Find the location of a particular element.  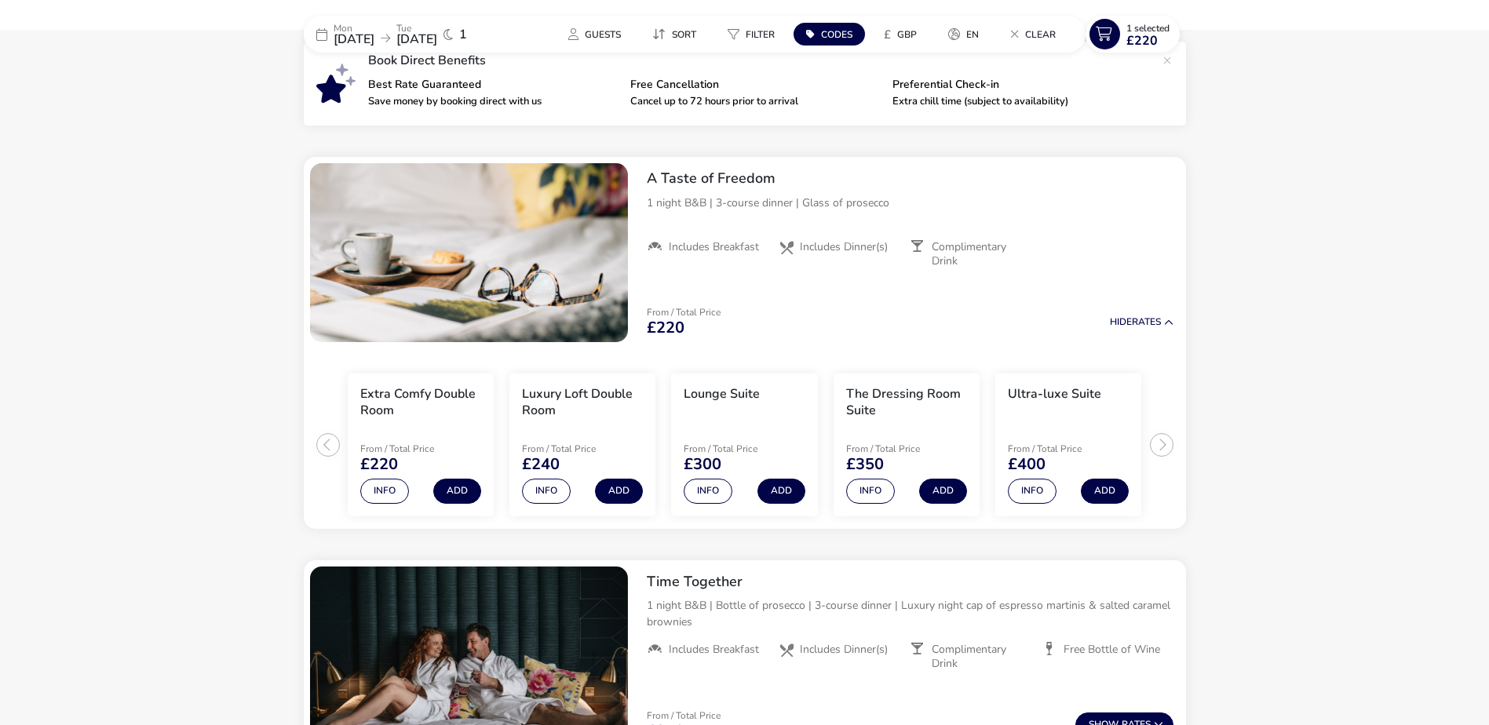

p: Tue is located at coordinates (417, 28).